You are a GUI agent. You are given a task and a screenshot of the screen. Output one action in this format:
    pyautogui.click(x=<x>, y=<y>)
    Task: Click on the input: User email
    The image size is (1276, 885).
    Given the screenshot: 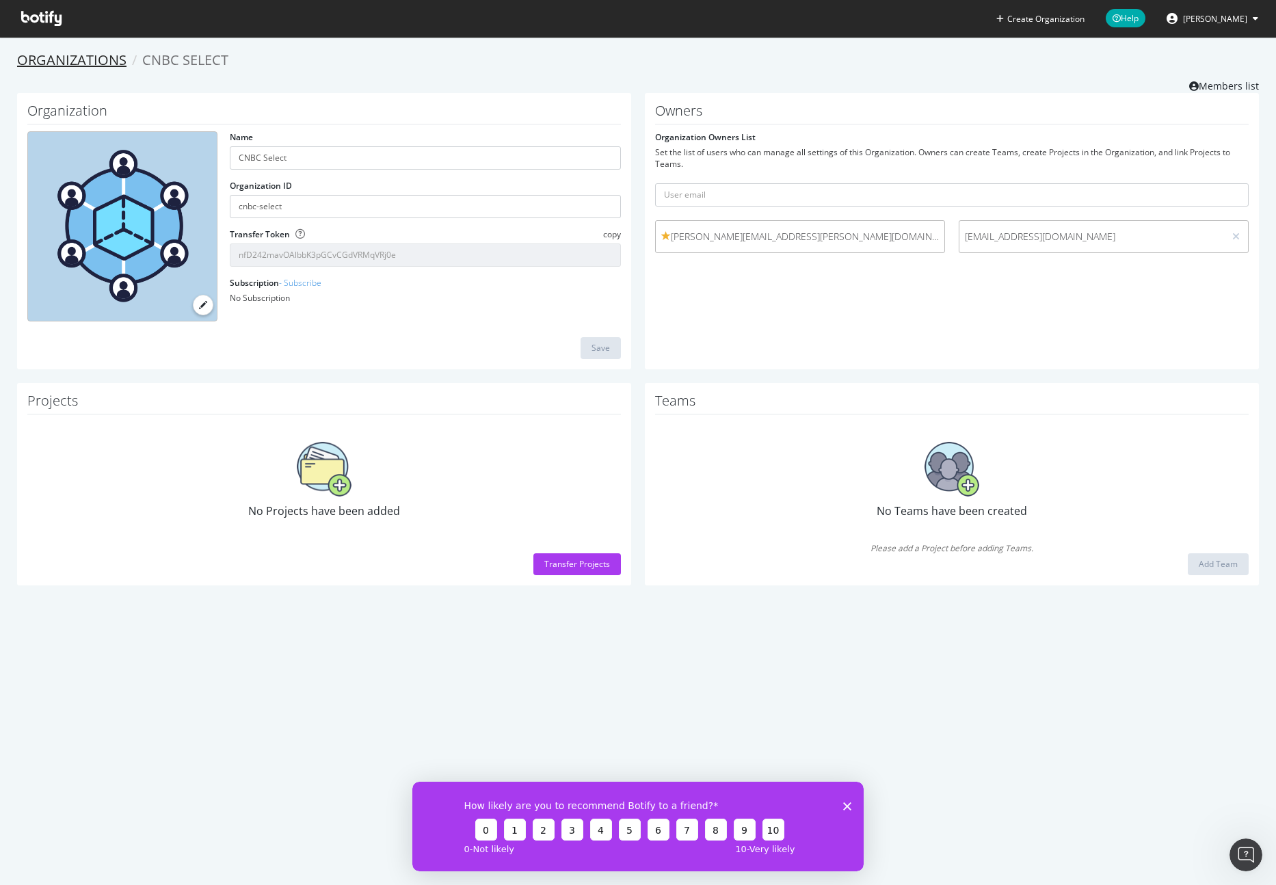 What is the action you would take?
    pyautogui.click(x=952, y=195)
    